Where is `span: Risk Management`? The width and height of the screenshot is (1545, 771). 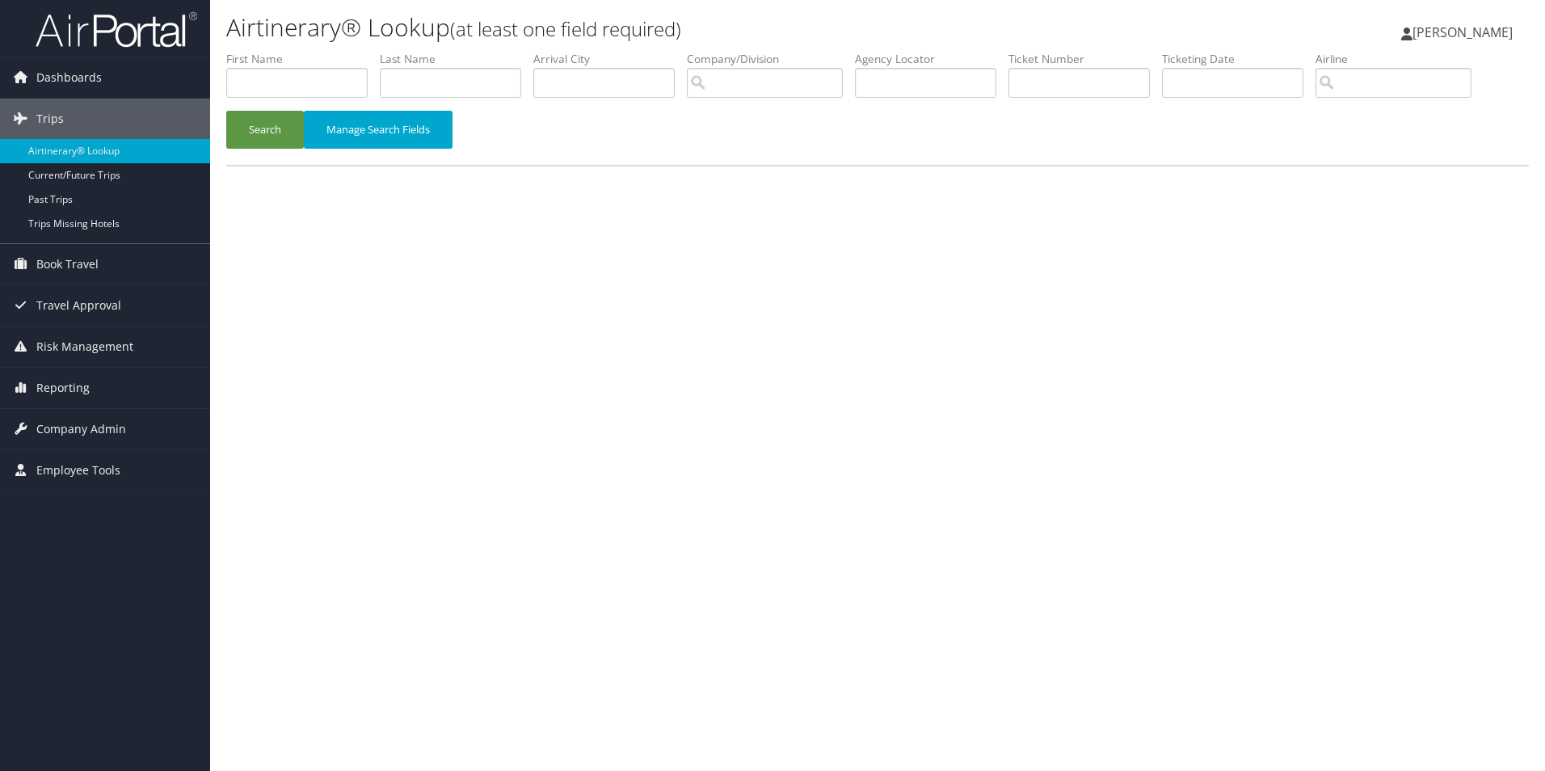 span: Risk Management is located at coordinates (85, 347).